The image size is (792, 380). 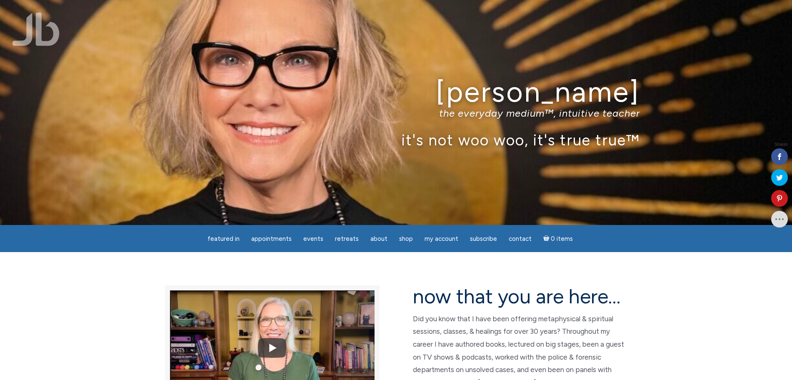 I want to click on span: Shares, so click(x=781, y=145).